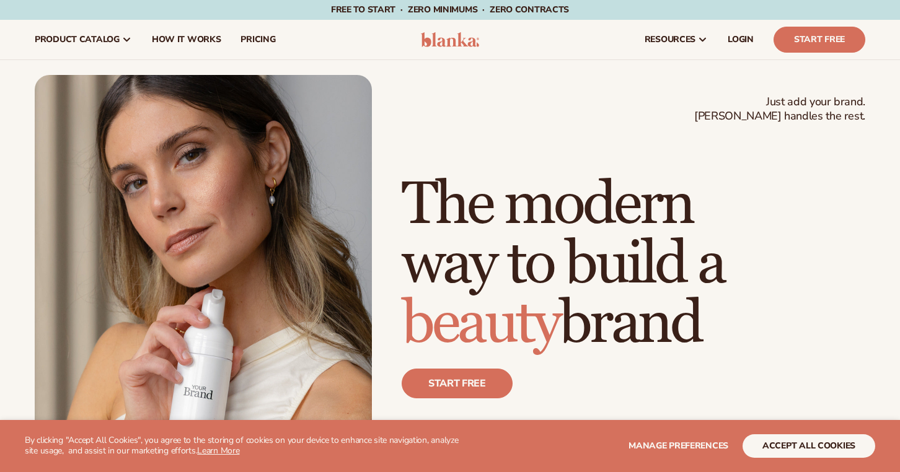 The height and width of the screenshot is (472, 900). Describe the element at coordinates (187, 40) in the screenshot. I see `span: How It Works` at that location.